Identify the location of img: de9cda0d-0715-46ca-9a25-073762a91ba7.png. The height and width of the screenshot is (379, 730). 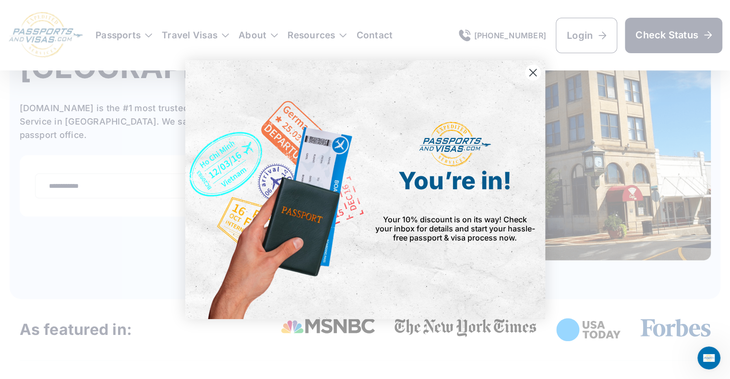
(275, 190).